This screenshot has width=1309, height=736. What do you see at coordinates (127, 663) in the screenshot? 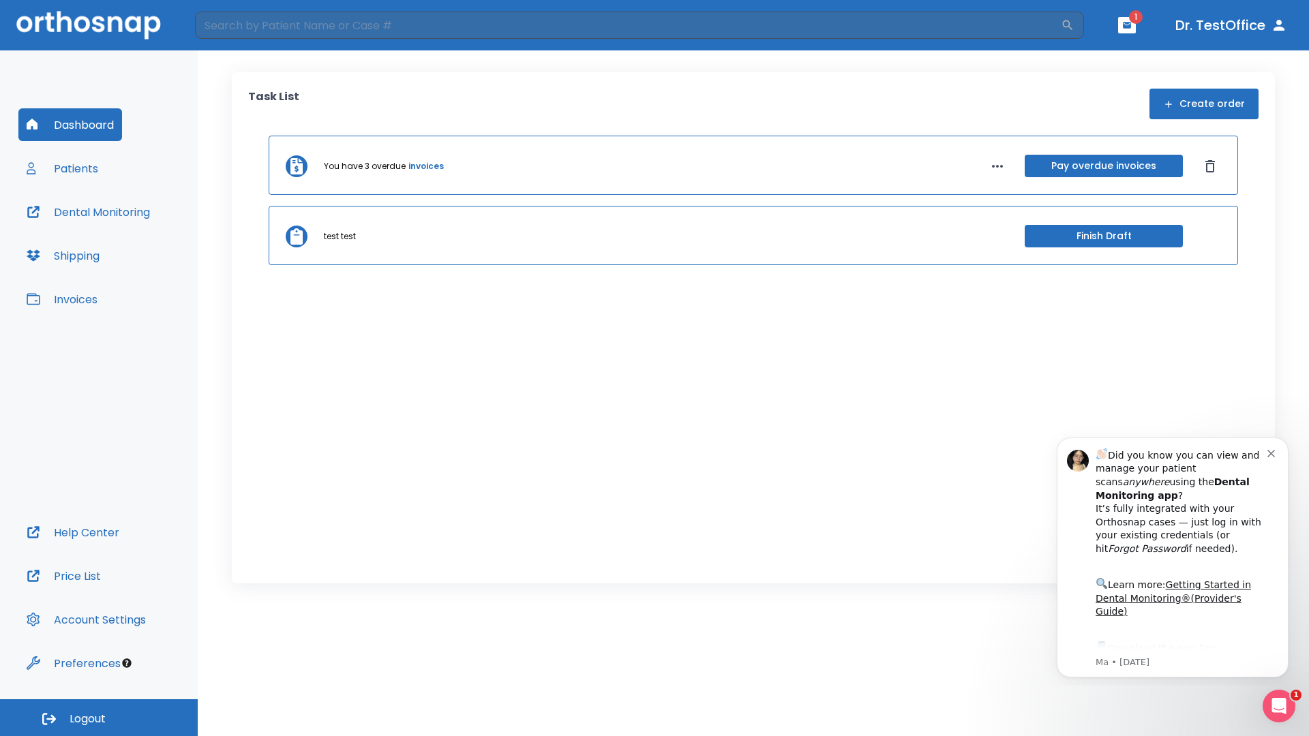
I see `div: Tooltip anchor` at bounding box center [127, 663].